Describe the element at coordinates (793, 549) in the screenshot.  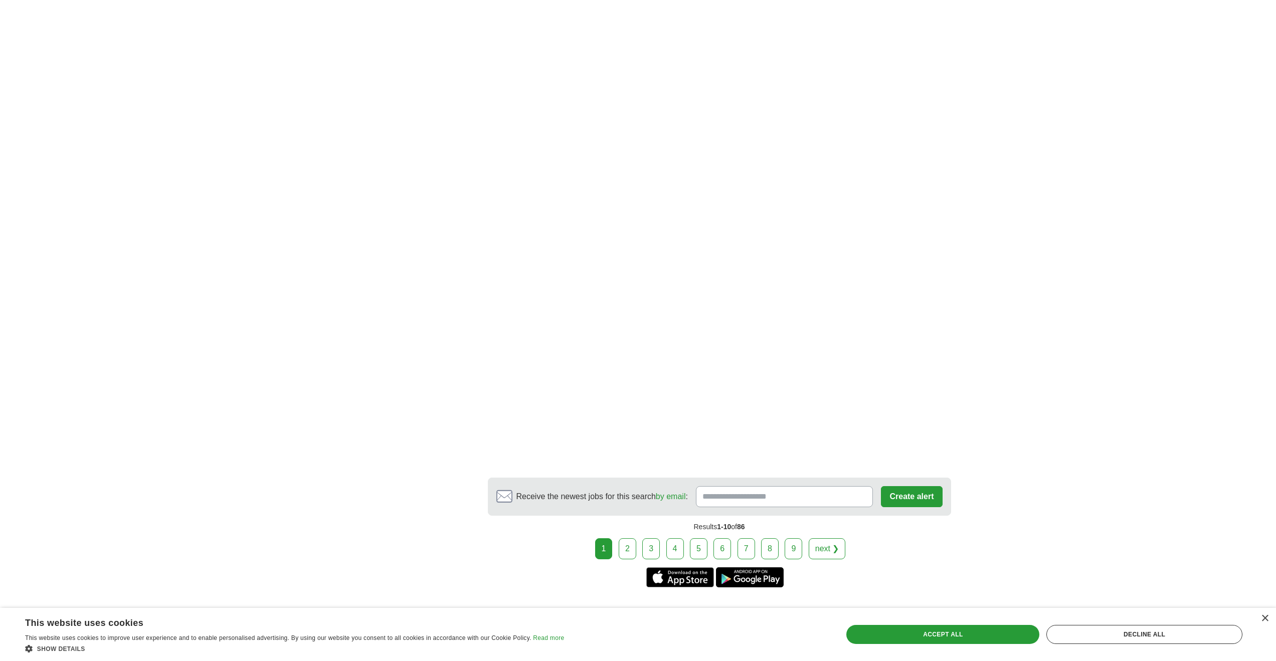
I see `a: 9` at that location.